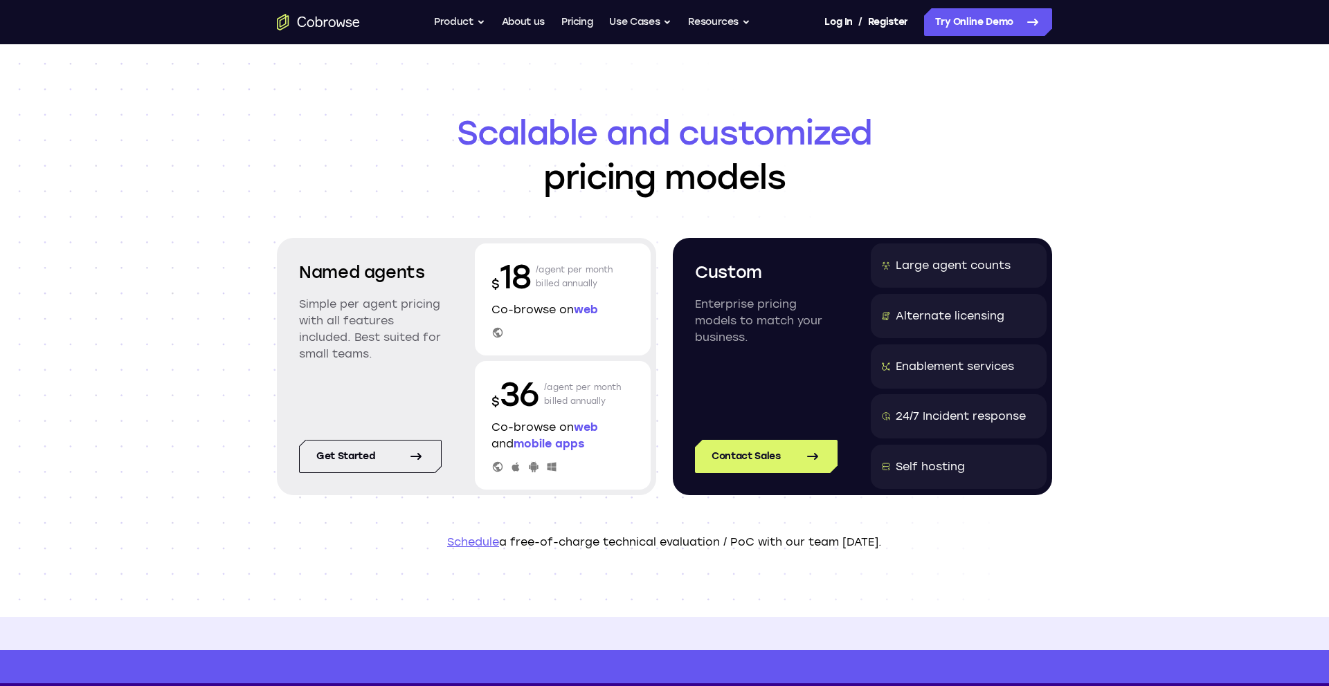 The image size is (1329, 686). I want to click on h2: Named agents, so click(370, 273).